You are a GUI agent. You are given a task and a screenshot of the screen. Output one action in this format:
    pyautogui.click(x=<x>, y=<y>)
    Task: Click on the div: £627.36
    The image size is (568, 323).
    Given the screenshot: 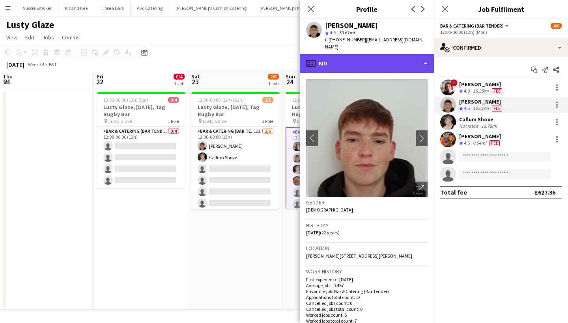 What is the action you would take?
    pyautogui.click(x=544, y=192)
    